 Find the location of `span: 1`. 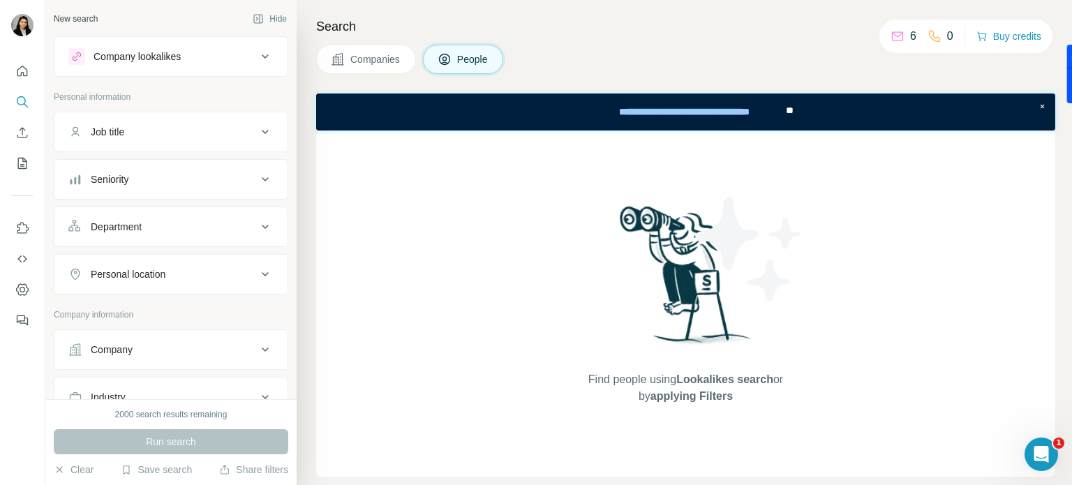

span: 1 is located at coordinates (1059, 443).